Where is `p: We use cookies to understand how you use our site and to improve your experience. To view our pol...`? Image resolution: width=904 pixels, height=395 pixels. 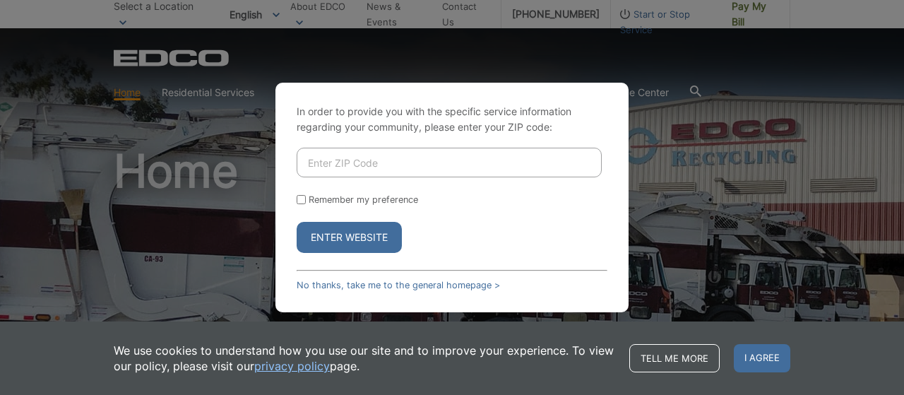
p: We use cookies to understand how you use our site and to improve your experience. To view our pol... is located at coordinates (364, 358).